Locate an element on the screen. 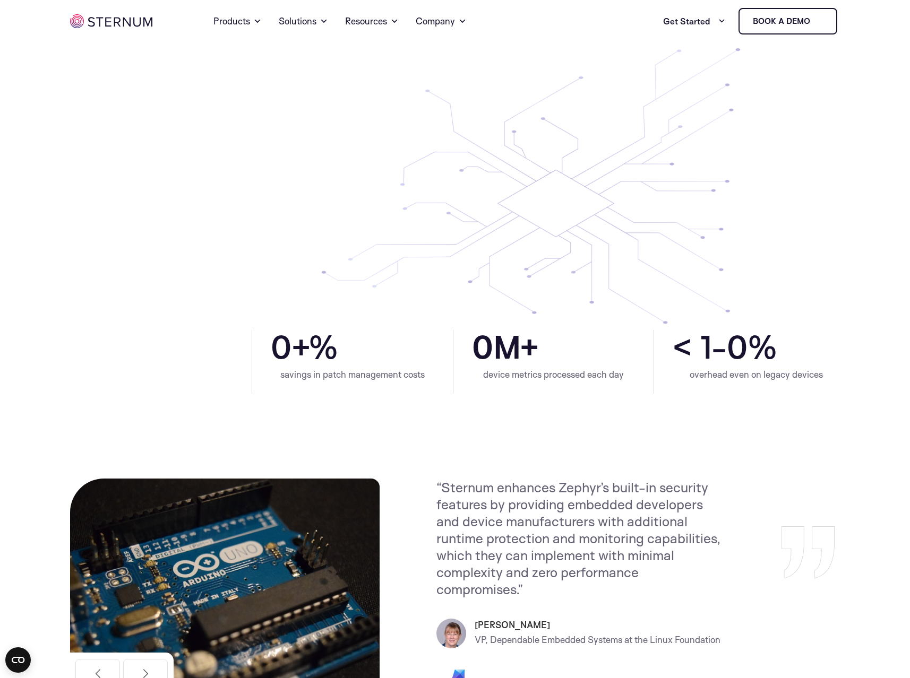  a: Book a demo is located at coordinates (788, 21).